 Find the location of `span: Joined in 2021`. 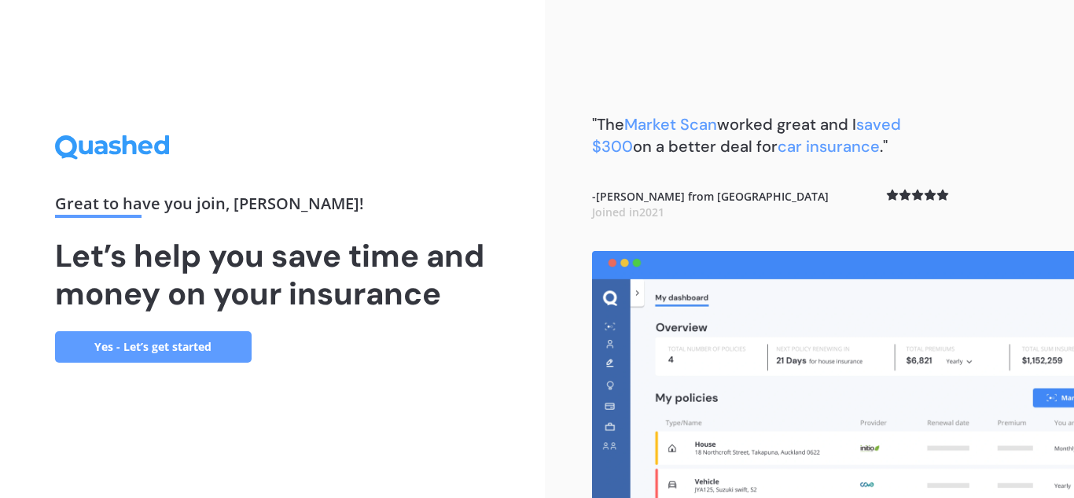

span: Joined in 2021 is located at coordinates (628, 212).